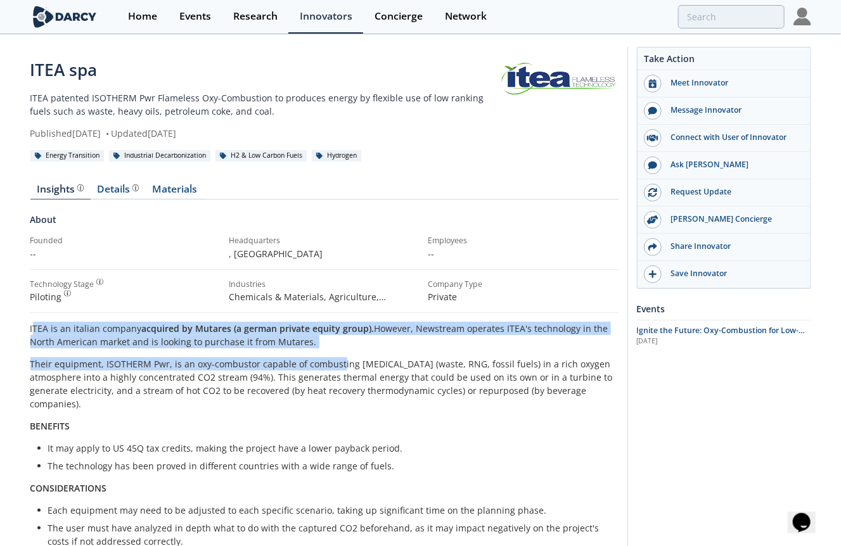 This screenshot has width=841, height=546. Describe the element at coordinates (50, 426) in the screenshot. I see `strong: BENEFITS` at that location.